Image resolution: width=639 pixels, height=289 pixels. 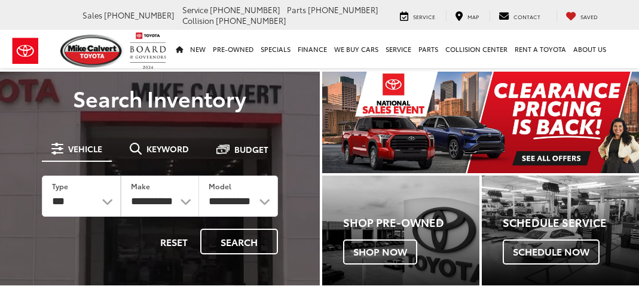 What do you see at coordinates (589, 16) in the screenshot?
I see `span: Saved` at bounding box center [589, 16].